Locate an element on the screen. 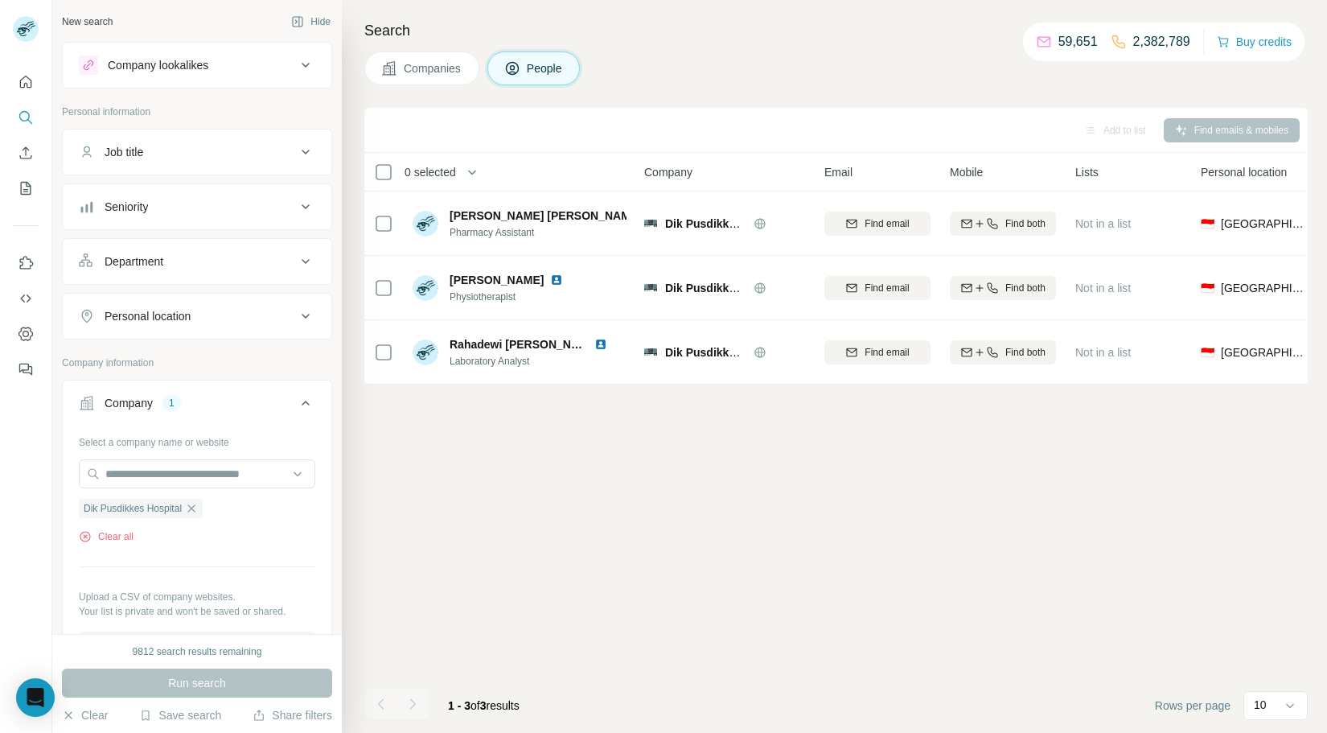 The width and height of the screenshot is (1327, 733). button: Department is located at coordinates (197, 261).